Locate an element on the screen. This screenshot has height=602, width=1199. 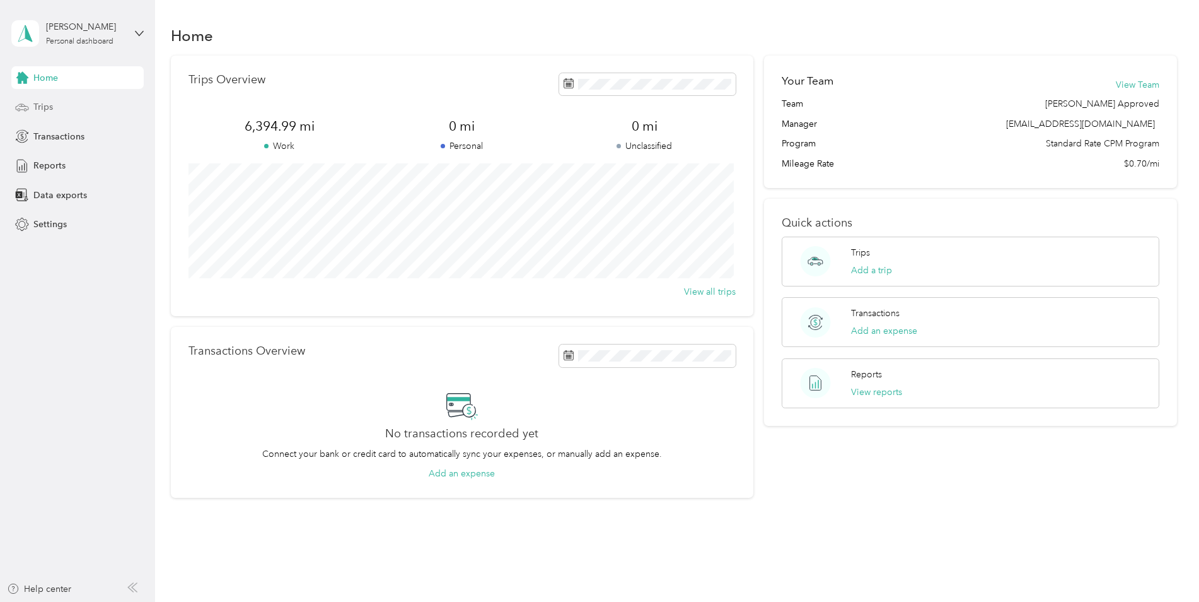
p: Work is located at coordinates (279, 146).